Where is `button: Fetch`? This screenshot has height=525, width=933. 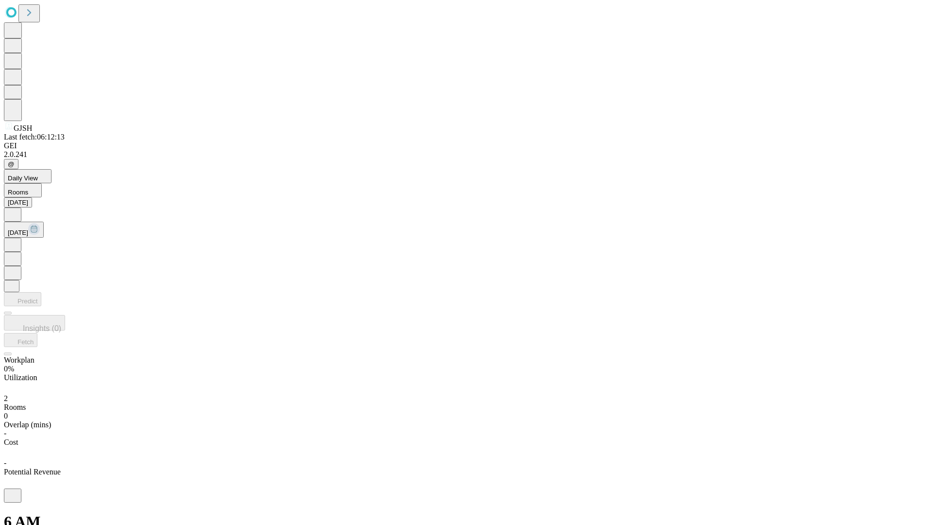 button: Fetch is located at coordinates (20, 340).